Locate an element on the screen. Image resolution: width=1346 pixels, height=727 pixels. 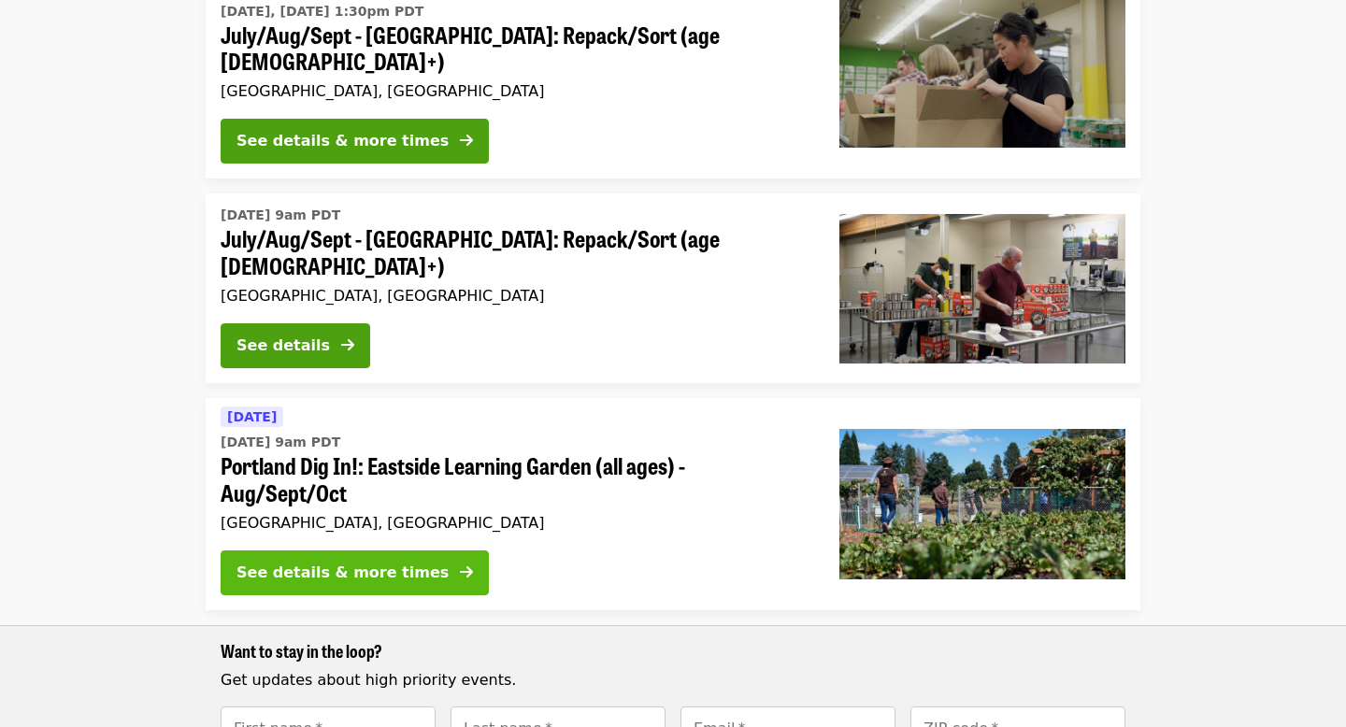
span: Want to stay in the loop? is located at coordinates (301, 651).